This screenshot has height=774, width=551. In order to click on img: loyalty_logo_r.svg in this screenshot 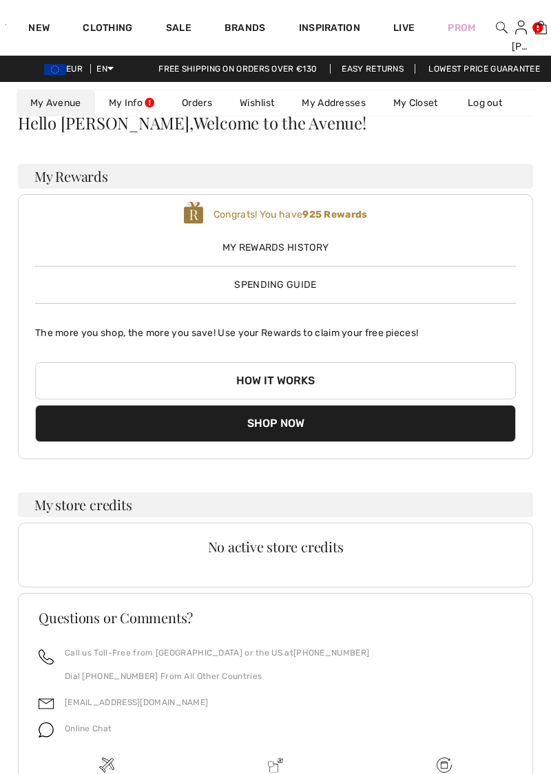, I will do `click(194, 213)`.